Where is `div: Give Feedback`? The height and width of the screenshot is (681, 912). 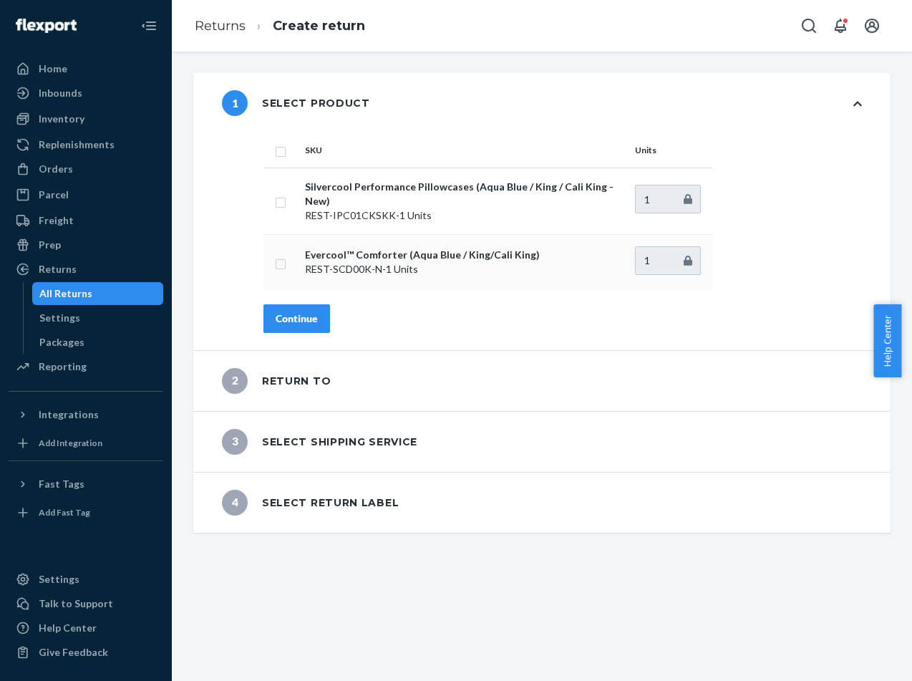 div: Give Feedback is located at coordinates (73, 652).